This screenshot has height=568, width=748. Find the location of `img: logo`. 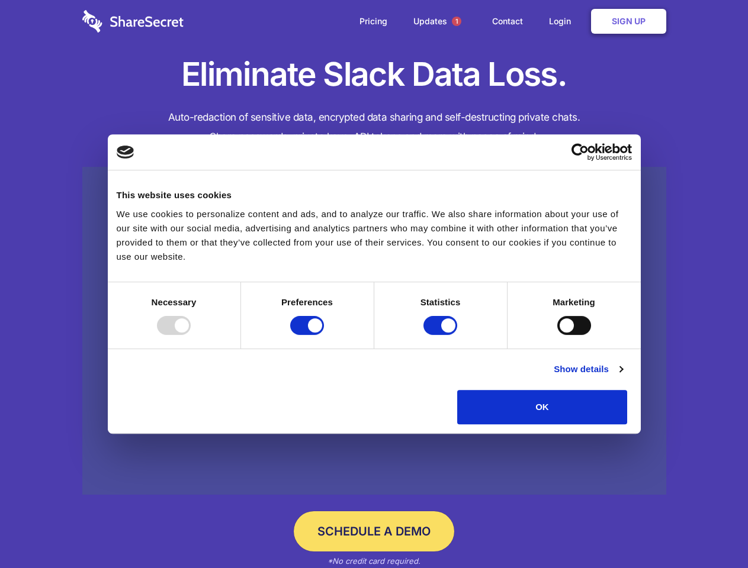

img: logo is located at coordinates (125, 152).